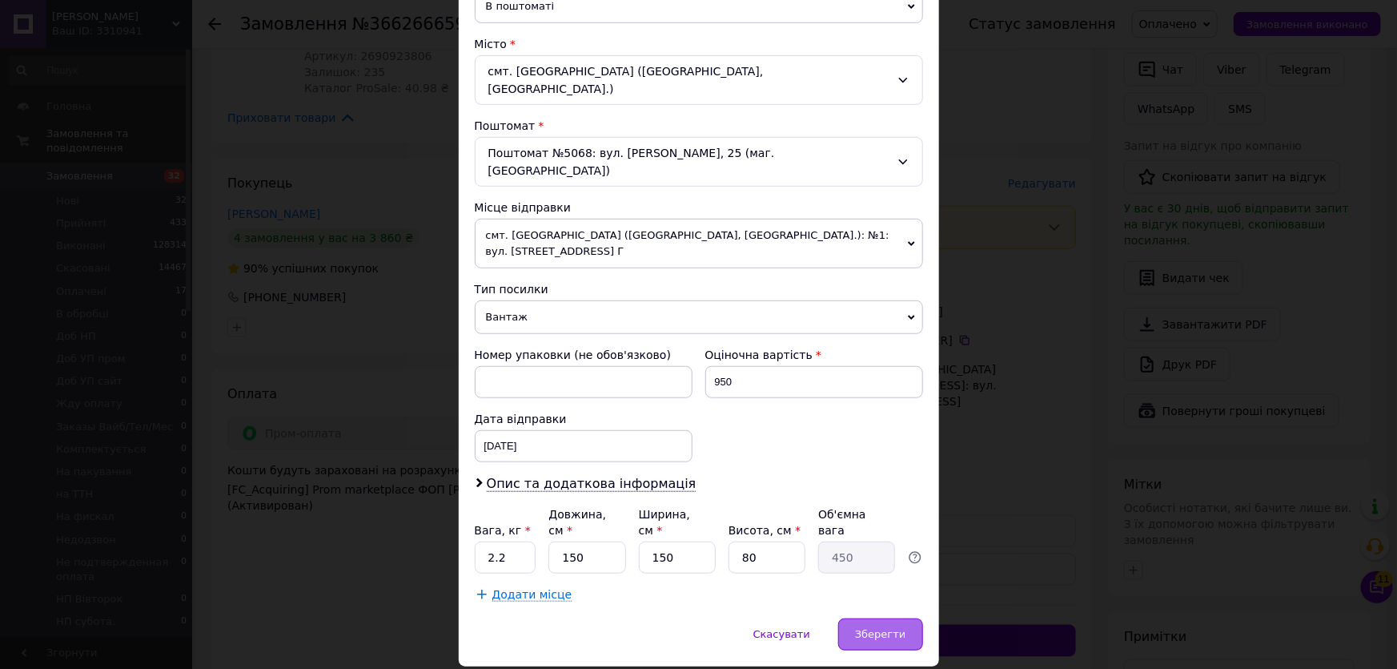 Image resolution: width=1397 pixels, height=669 pixels. Describe the element at coordinates (814, 355) in the screenshot. I see `div: Оціночна вартість` at that location.